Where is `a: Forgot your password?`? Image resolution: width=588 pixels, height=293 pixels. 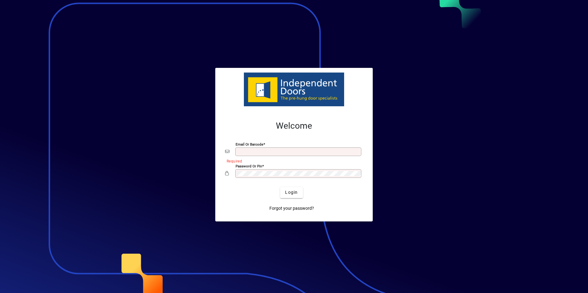 a: Forgot your password? is located at coordinates (292, 209).